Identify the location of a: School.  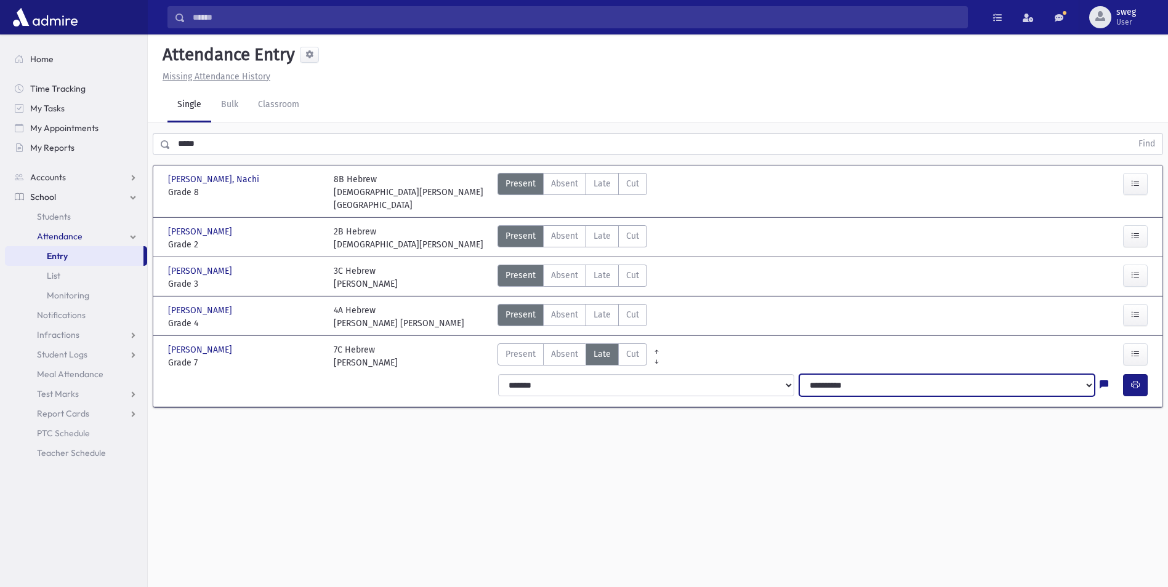
(76, 197).